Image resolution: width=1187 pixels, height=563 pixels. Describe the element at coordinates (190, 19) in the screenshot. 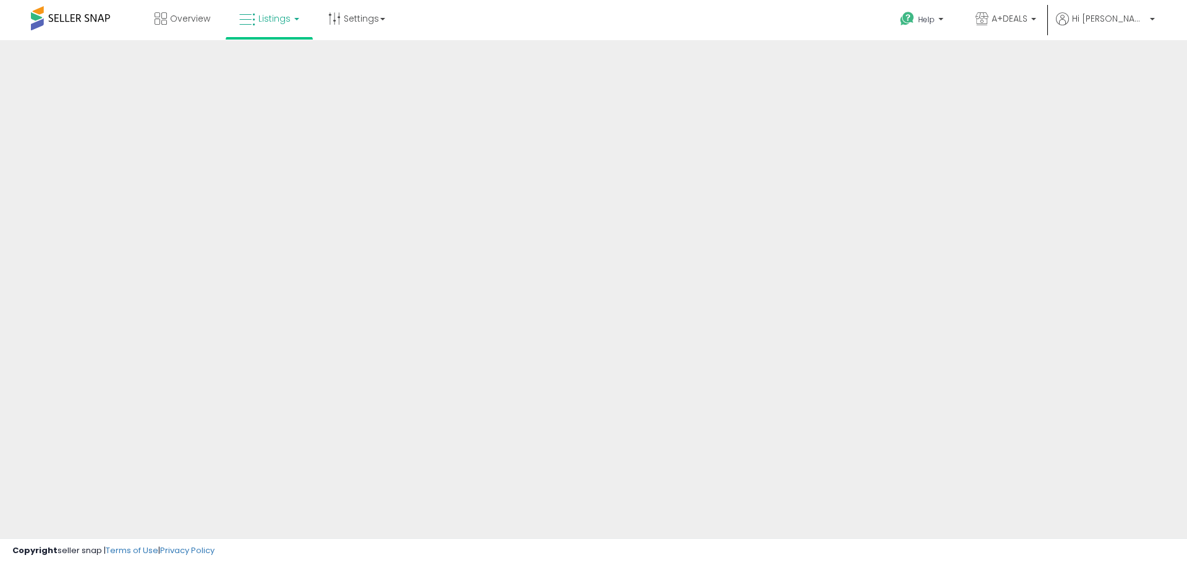

I see `span: Overview` at that location.